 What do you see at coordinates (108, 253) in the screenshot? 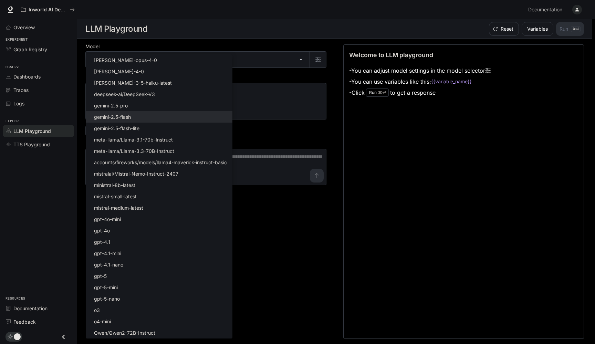
I see `p: gpt-4.1-mini` at bounding box center [108, 253].